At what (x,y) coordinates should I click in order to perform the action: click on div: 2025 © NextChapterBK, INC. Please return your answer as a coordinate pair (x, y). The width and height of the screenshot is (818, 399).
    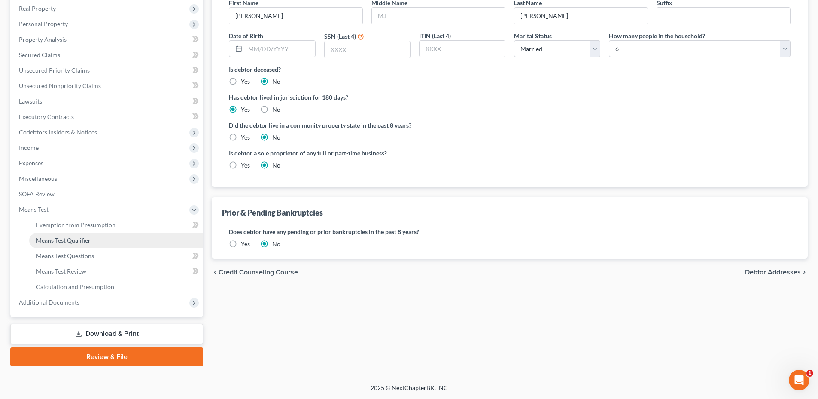
    Looking at the image, I should click on (409, 391).